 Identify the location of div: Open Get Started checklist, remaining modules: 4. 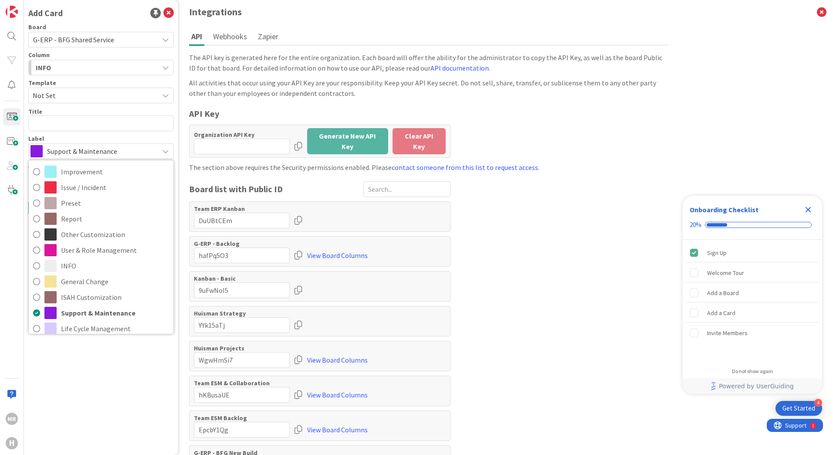
(798, 408).